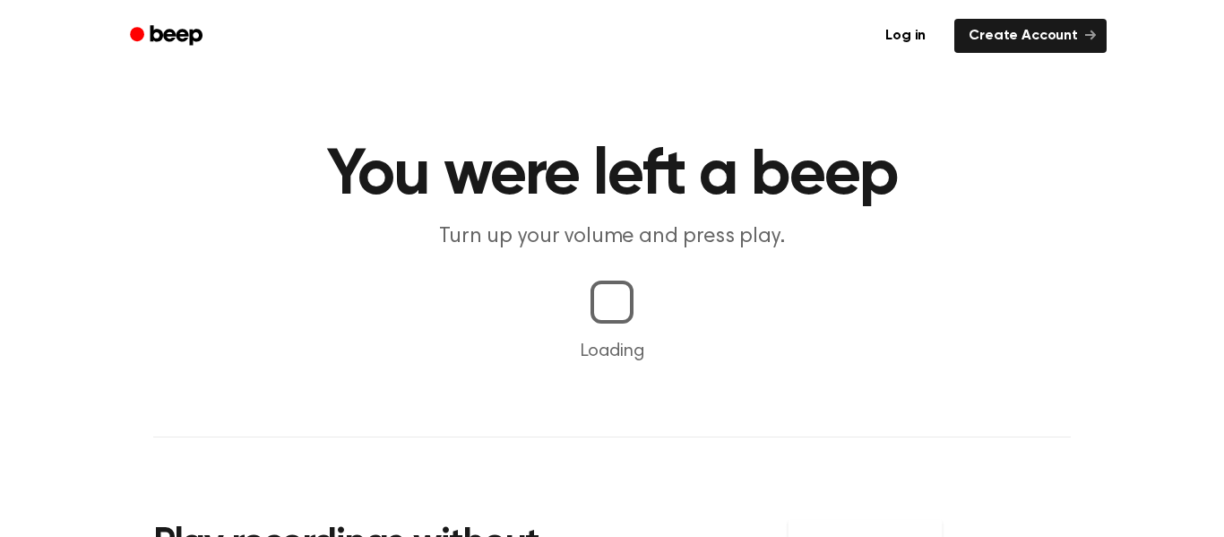  Describe the element at coordinates (612, 176) in the screenshot. I see `h1: You were left a beep` at that location.